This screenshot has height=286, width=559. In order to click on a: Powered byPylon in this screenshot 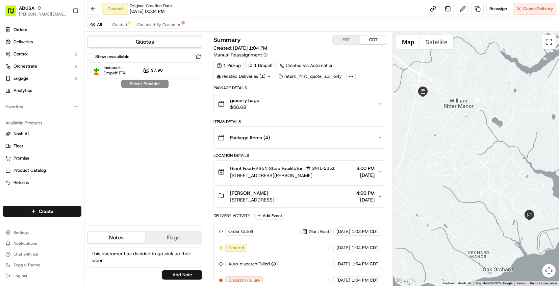, I will do `click(65, 117)`.